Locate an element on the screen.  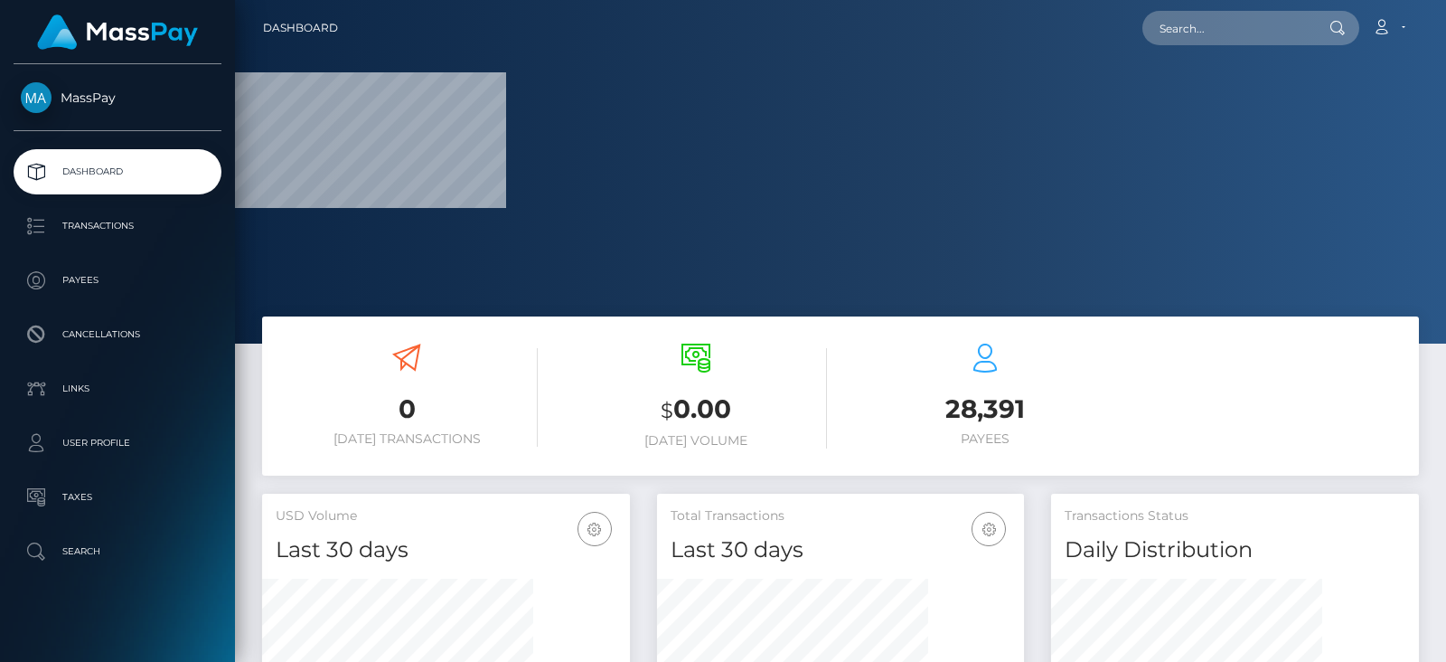
p: User Profile is located at coordinates (118, 443).